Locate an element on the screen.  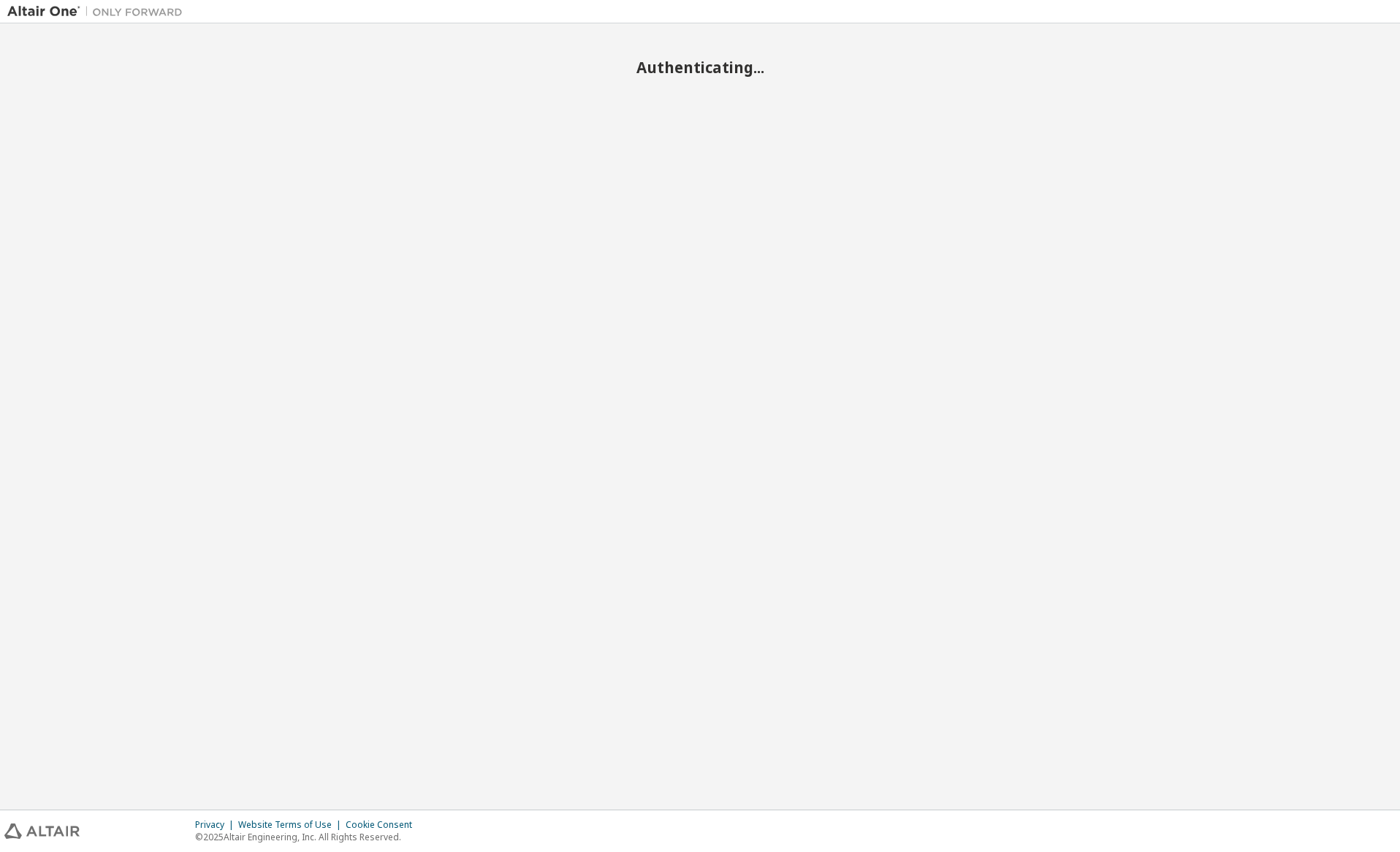
img: altair_logo.svg is located at coordinates (42, 831).